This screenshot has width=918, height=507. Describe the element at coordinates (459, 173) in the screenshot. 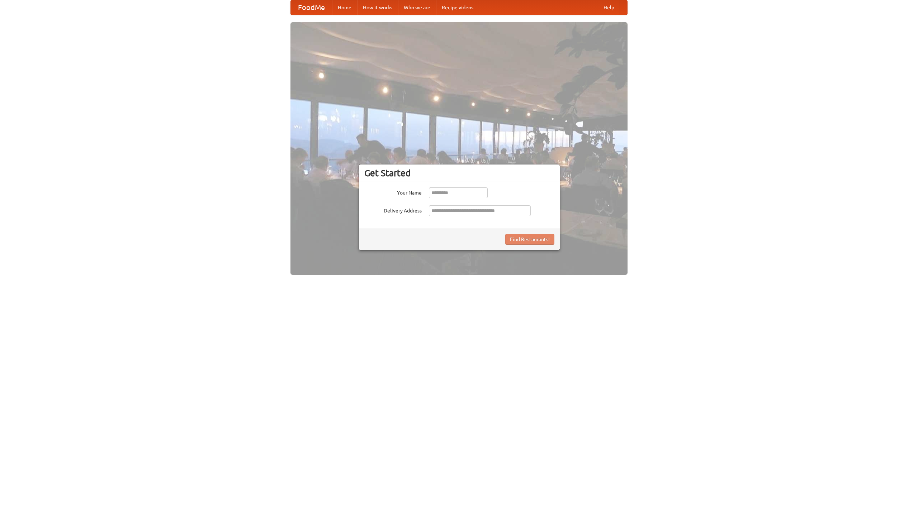

I see `h3: Get Started` at that location.